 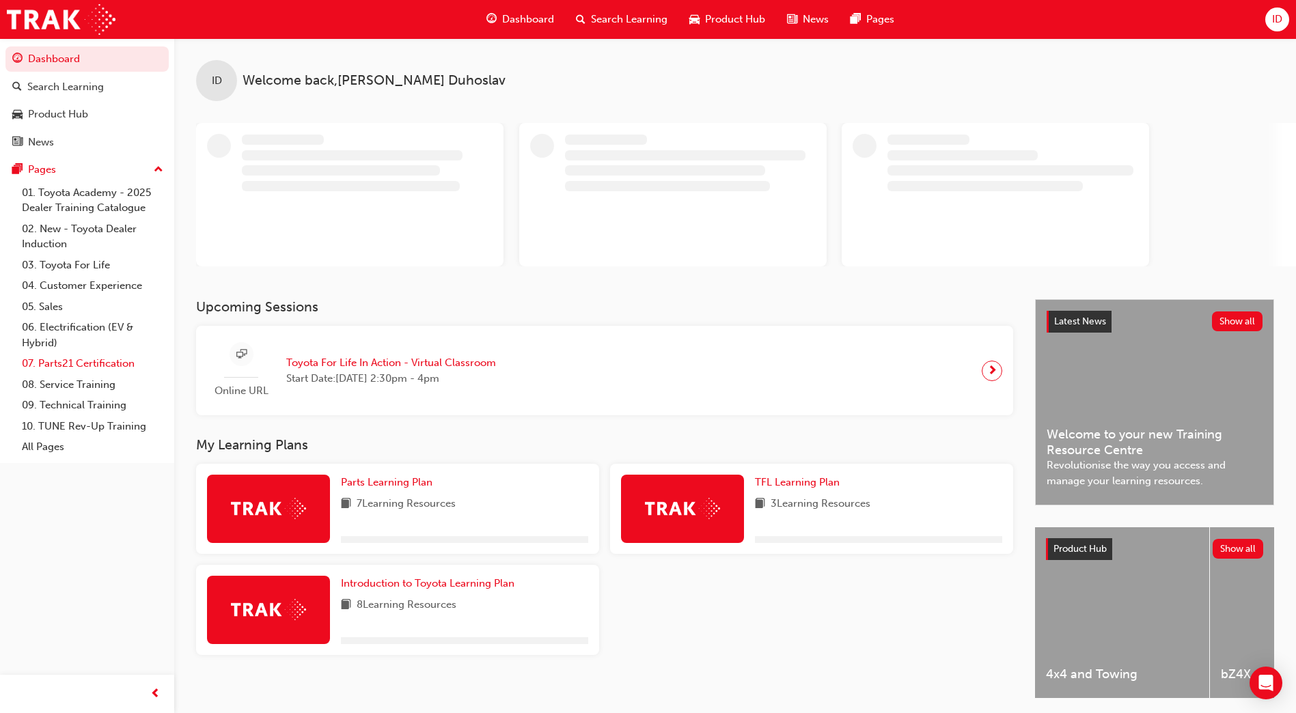 What do you see at coordinates (241, 355) in the screenshot?
I see `span: sessionType_ONLINE_URL-icon` at bounding box center [241, 355].